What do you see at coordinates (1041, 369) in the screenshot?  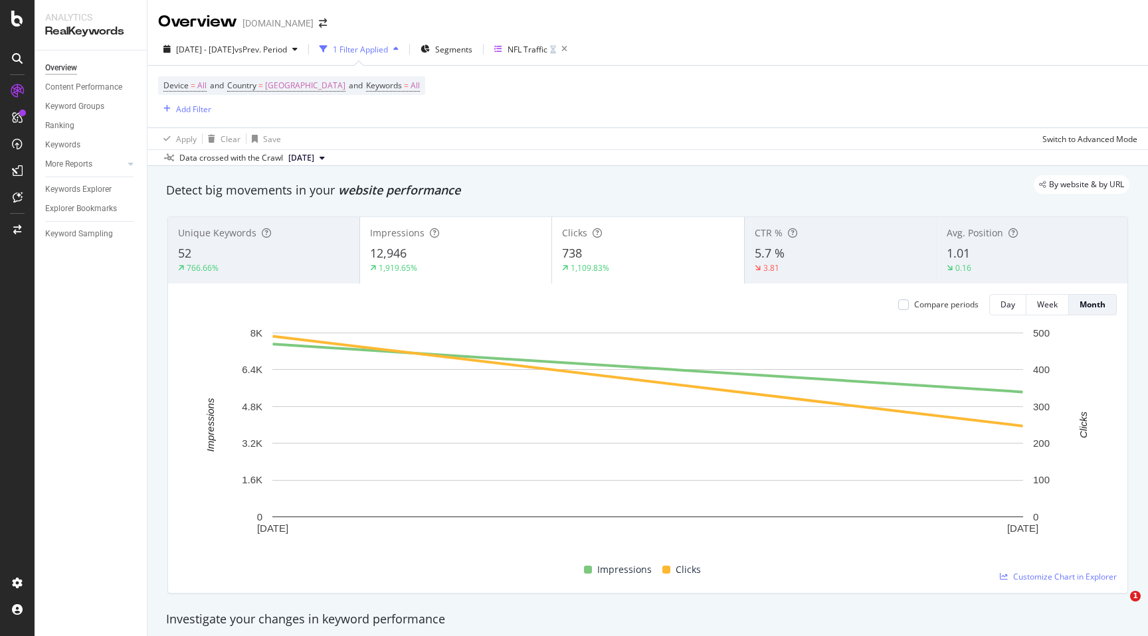 I see `text: 400` at bounding box center [1041, 369].